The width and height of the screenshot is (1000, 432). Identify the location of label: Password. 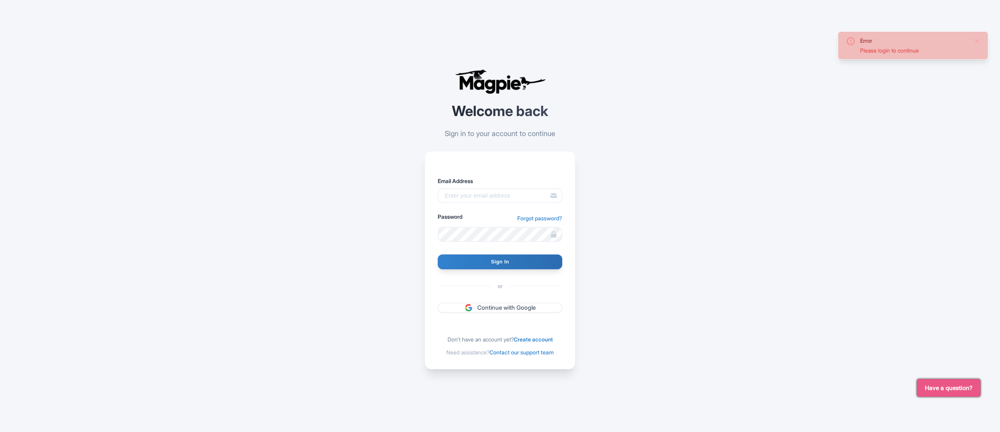
(450, 216).